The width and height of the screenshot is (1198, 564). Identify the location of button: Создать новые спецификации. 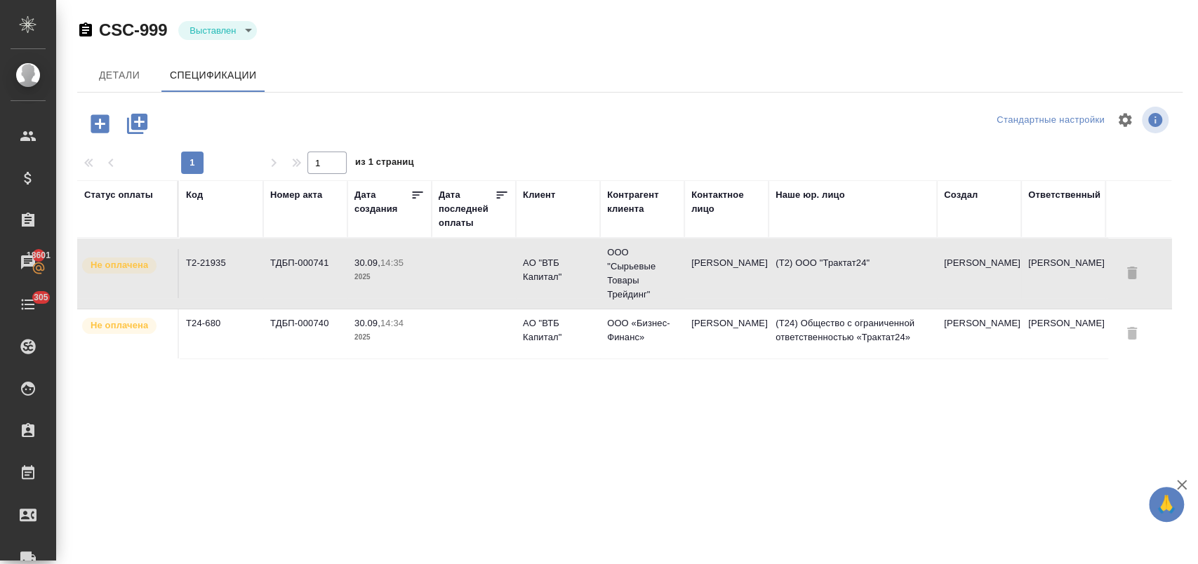
(100, 124).